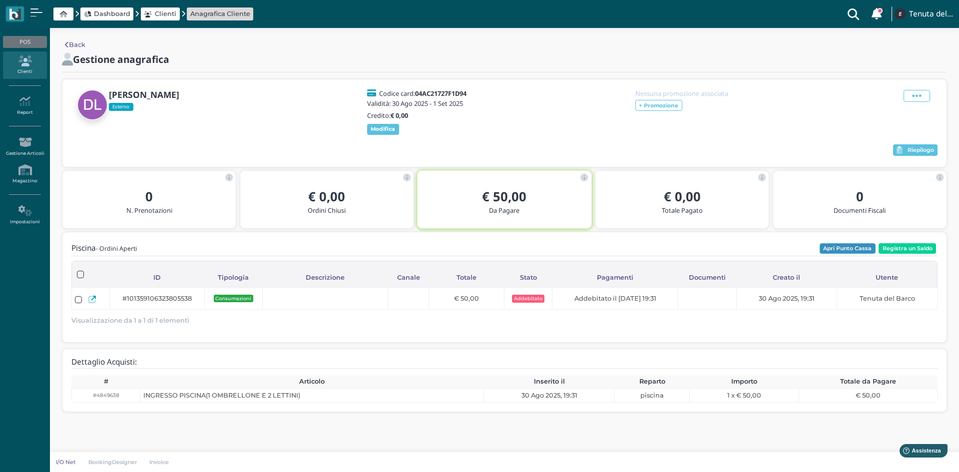 Image resolution: width=959 pixels, height=472 pixels. What do you see at coordinates (107, 13) in the screenshot?
I see `a: Dashboard` at bounding box center [107, 13].